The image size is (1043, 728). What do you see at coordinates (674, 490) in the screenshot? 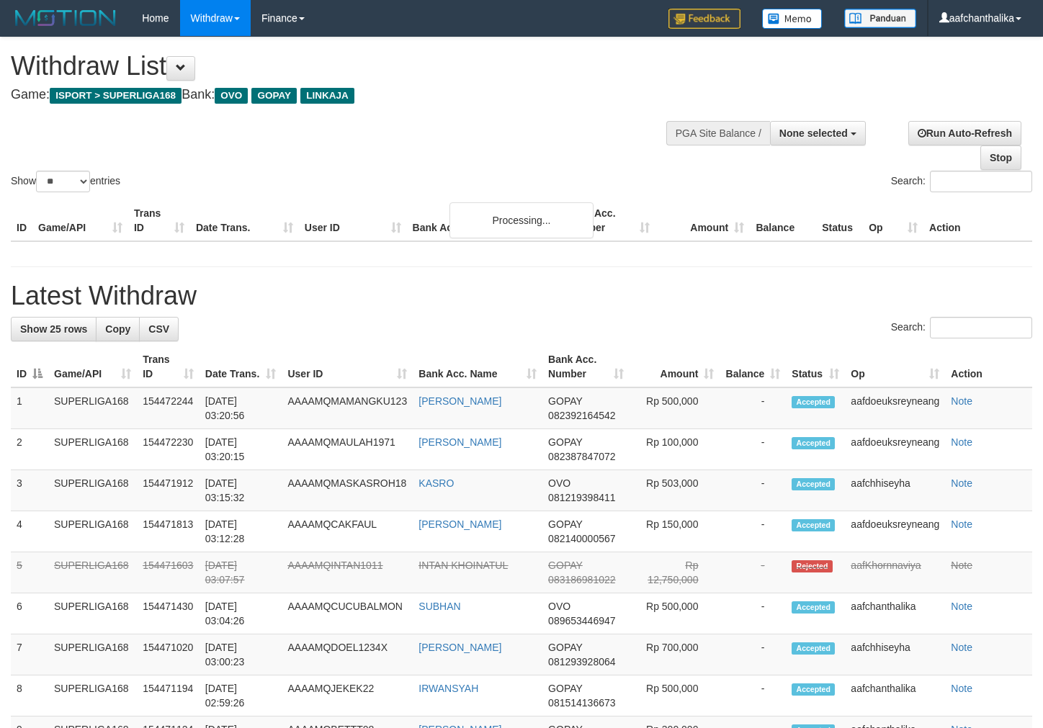
I see `td: Rp 503,000` at bounding box center [674, 490].